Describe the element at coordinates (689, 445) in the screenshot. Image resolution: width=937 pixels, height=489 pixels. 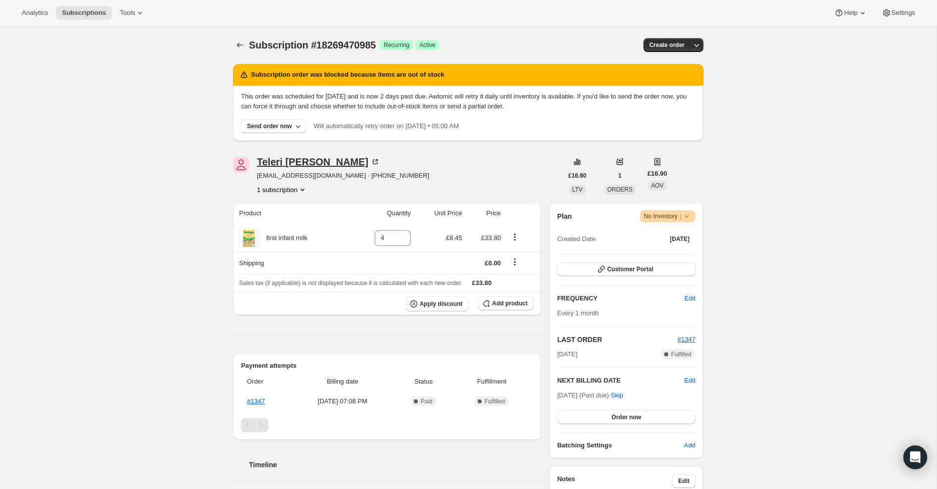
I see `span: Add` at that location.